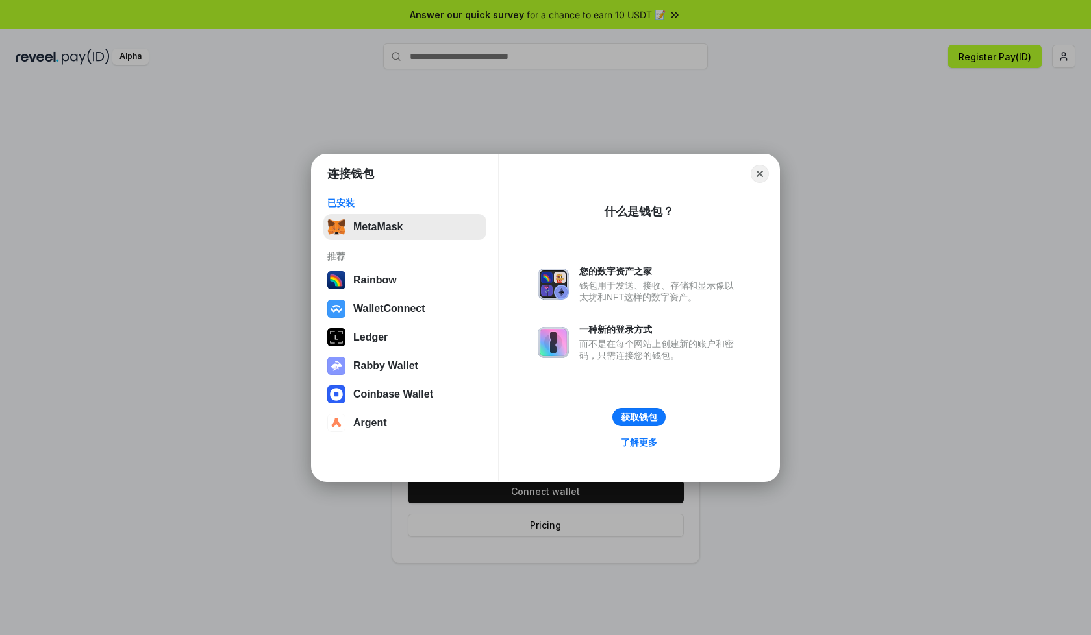  I want to click on button: Close, so click(759, 174).